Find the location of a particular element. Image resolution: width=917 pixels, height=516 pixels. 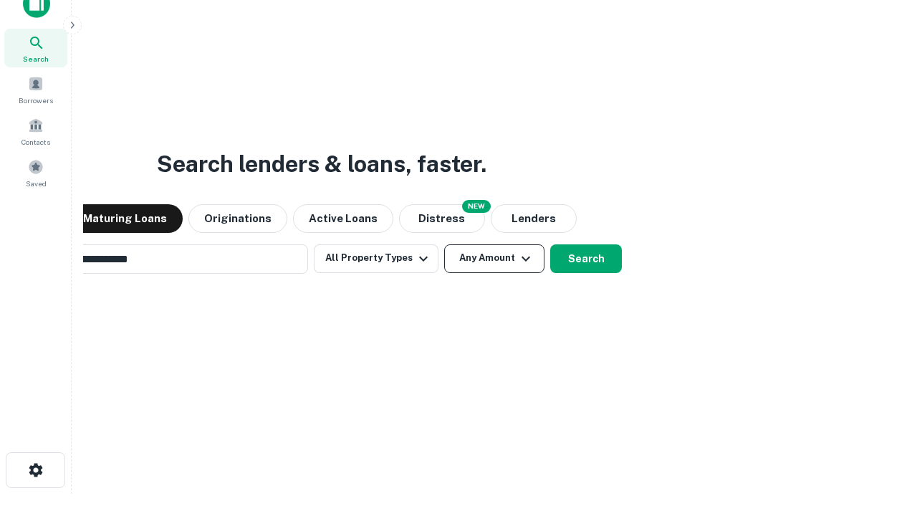

a: Saved is located at coordinates (36, 173).